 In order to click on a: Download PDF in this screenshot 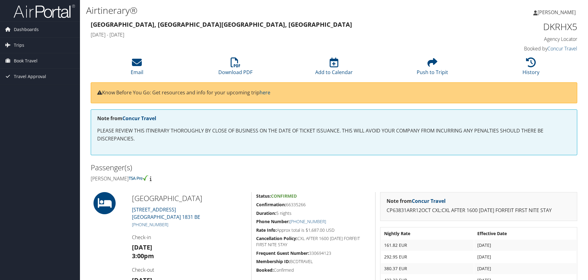, I will do `click(235, 68)`.